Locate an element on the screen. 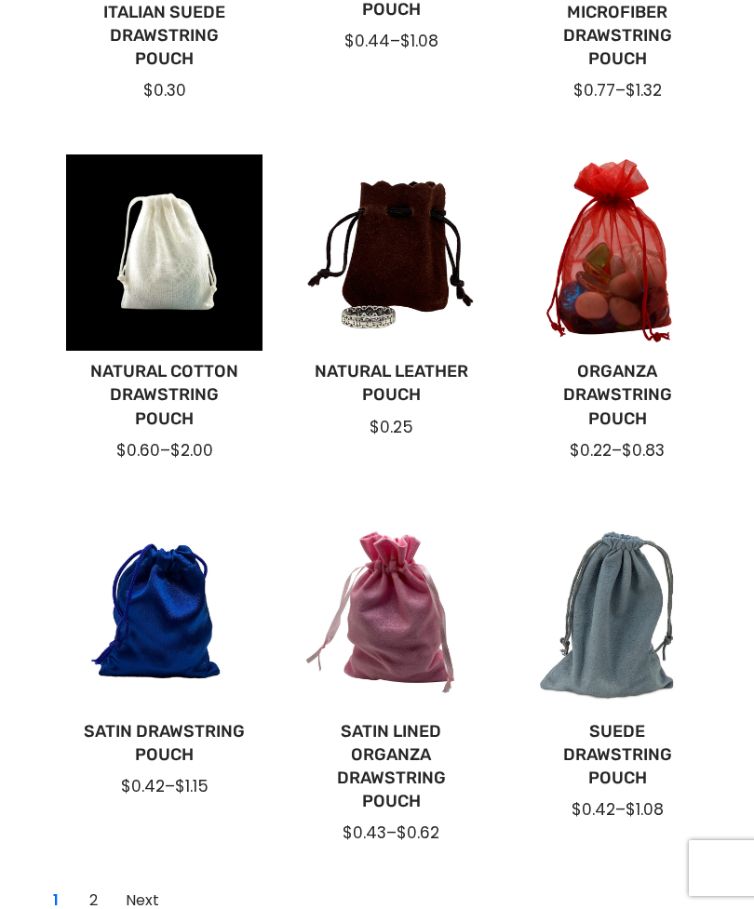 The width and height of the screenshot is (754, 909). div: $0.30 is located at coordinates (164, 90).